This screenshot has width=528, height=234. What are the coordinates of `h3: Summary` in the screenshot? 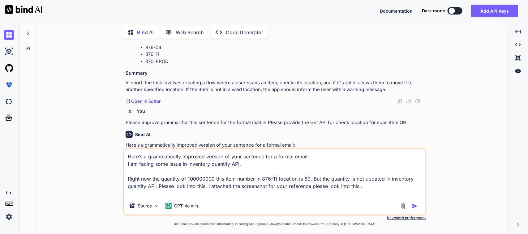 It's located at (275, 73).